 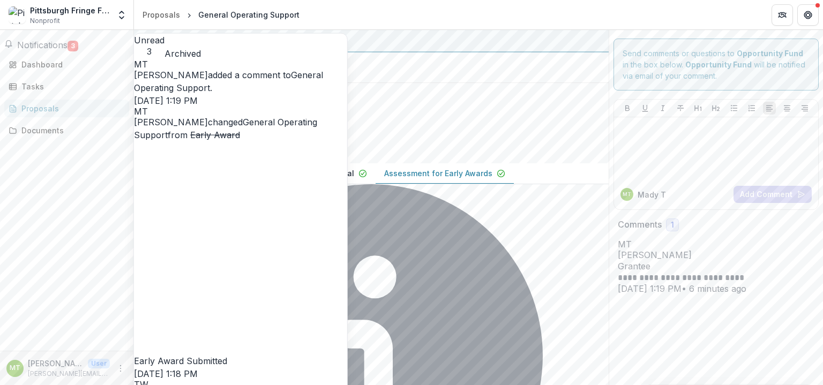 What do you see at coordinates (221, 14) in the screenshot?
I see `nav: breadcrumb` at bounding box center [221, 14].